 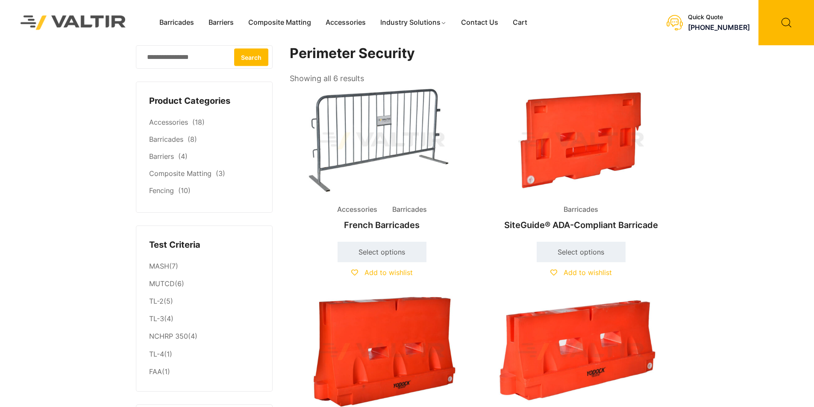 I want to click on a: Industry Solutions, so click(x=413, y=23).